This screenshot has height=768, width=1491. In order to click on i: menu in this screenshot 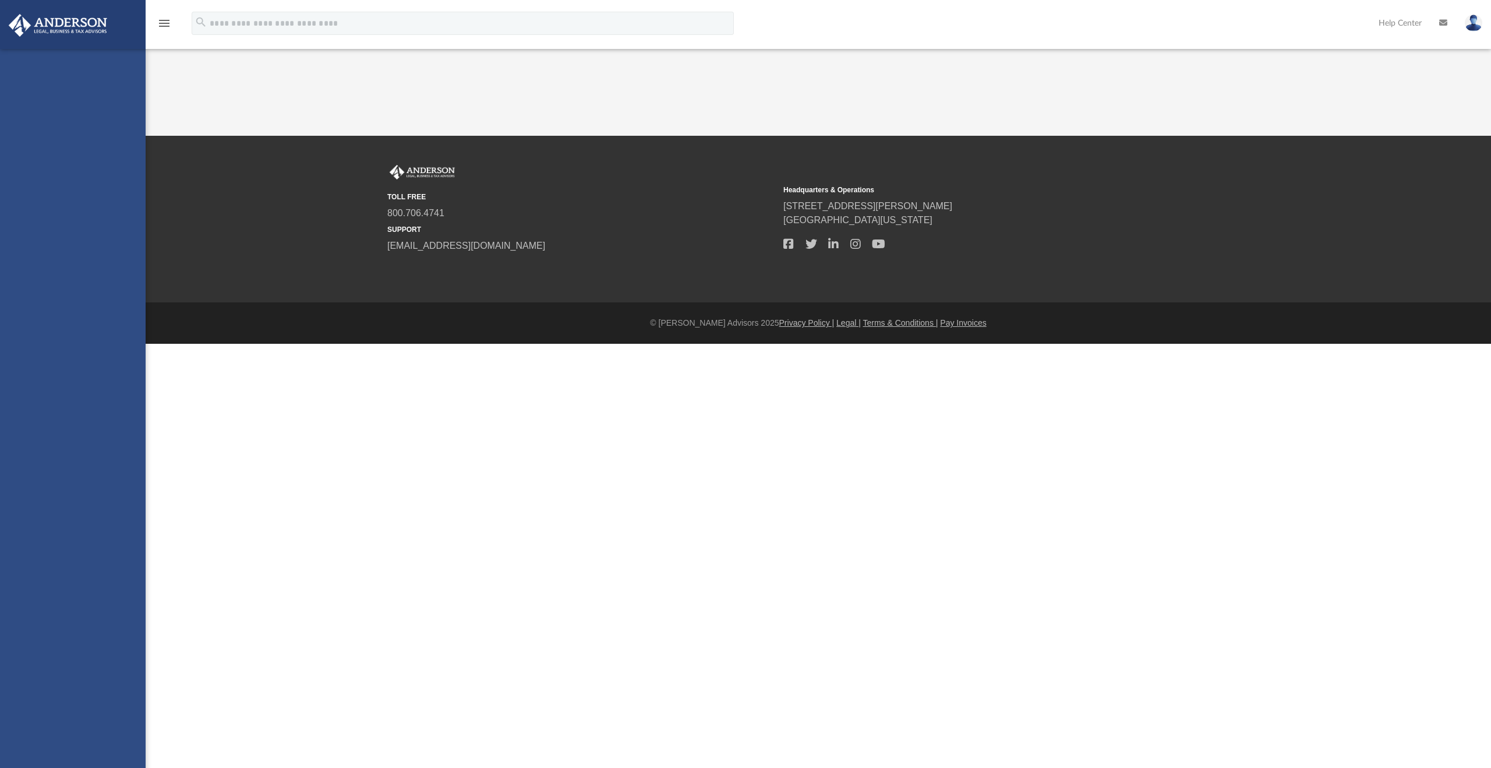, I will do `click(164, 23)`.